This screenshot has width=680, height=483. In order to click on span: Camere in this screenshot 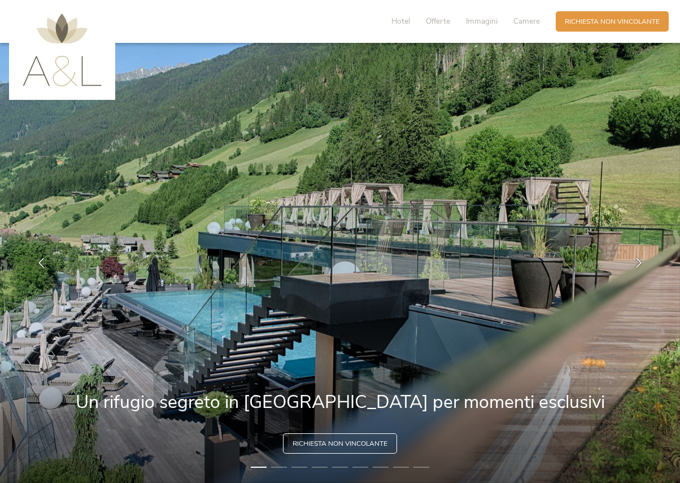, I will do `click(526, 21)`.